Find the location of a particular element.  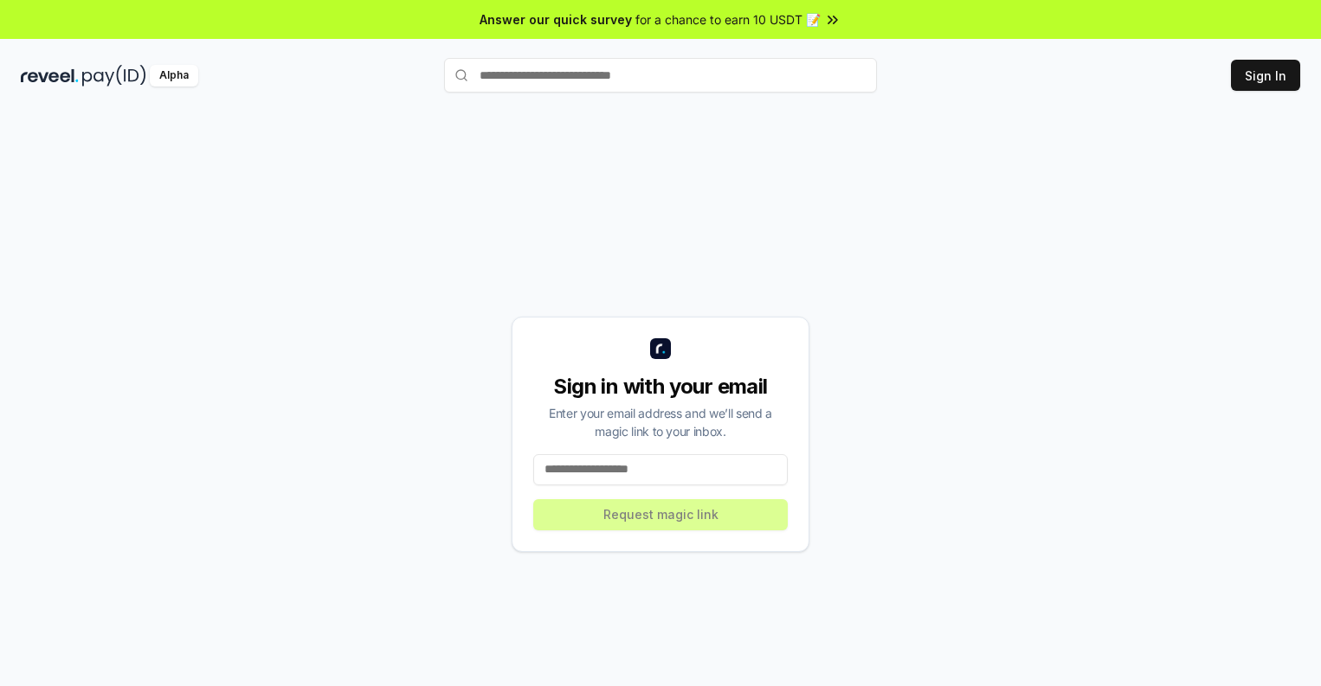

button: Sign In is located at coordinates (1265, 75).